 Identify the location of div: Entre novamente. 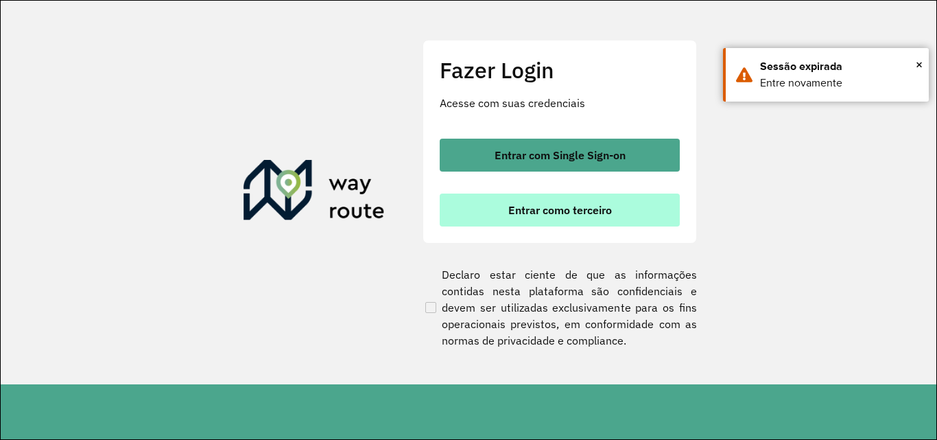
(839, 83).